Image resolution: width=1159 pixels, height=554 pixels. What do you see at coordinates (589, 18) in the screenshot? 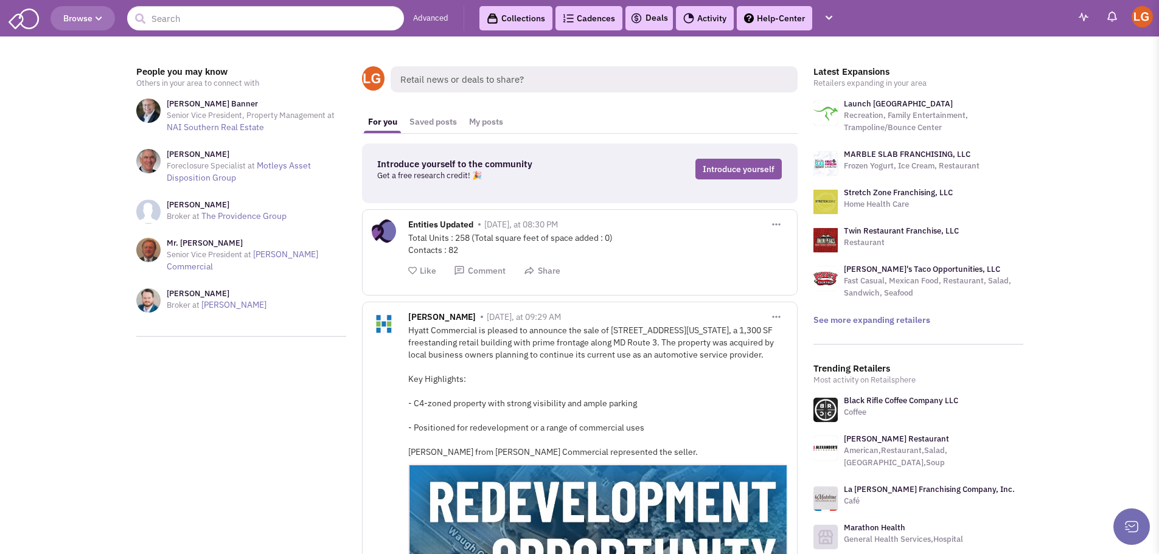
I see `a: Cadences` at bounding box center [589, 18].